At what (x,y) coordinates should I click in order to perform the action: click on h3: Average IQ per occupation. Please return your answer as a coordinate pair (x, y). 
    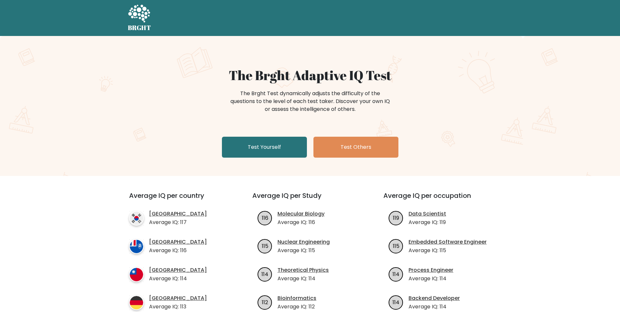
    Looking at the image, I should click on (441, 199).